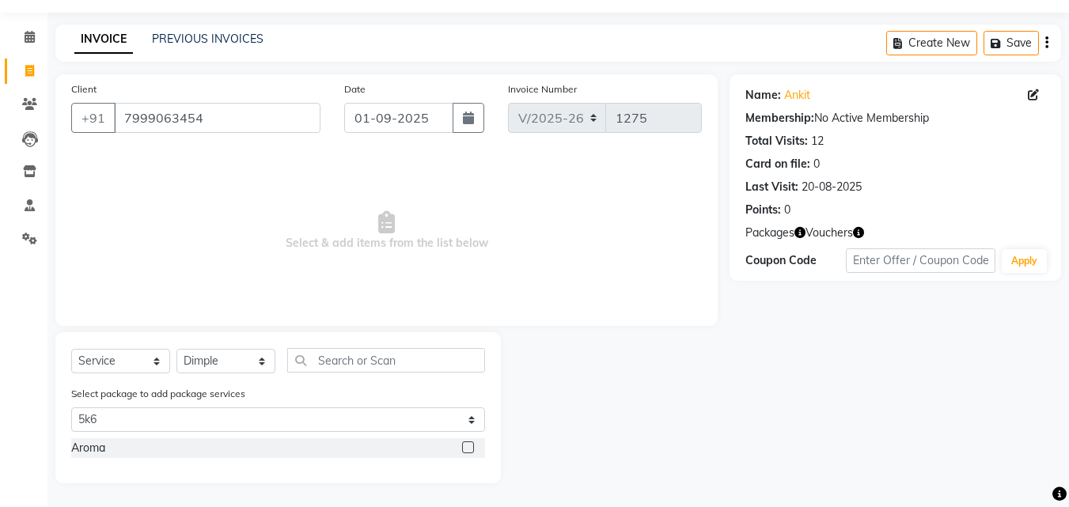 The width and height of the screenshot is (1069, 507). What do you see at coordinates (779, 118) in the screenshot?
I see `div: Membership:` at bounding box center [779, 118].